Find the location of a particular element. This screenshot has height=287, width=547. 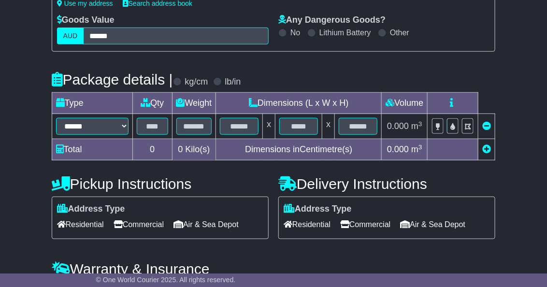

td: Weight is located at coordinates (194, 103).